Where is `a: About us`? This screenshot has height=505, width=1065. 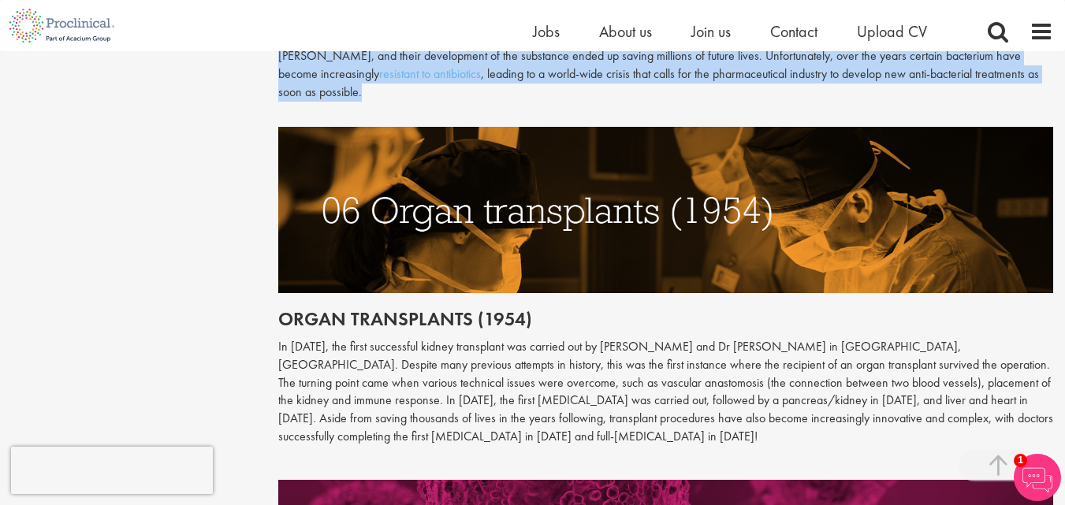 a: About us is located at coordinates (625, 32).